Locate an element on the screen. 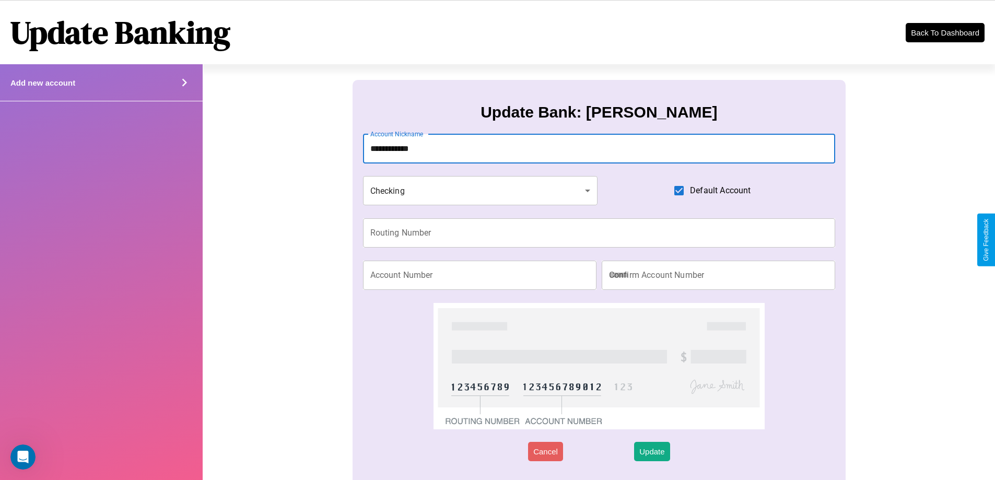 Image resolution: width=995 pixels, height=480 pixels. button: Back To Dashboard is located at coordinates (945, 32).